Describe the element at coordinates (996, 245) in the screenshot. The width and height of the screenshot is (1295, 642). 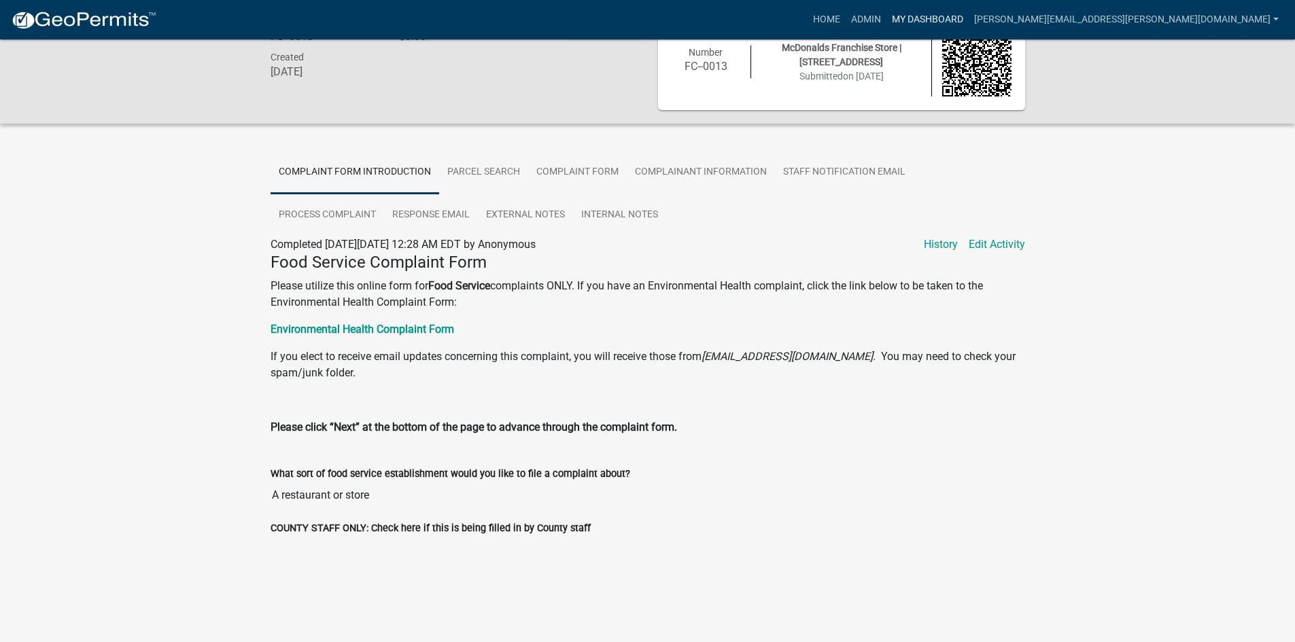
I see `a: Edit Activity` at that location.